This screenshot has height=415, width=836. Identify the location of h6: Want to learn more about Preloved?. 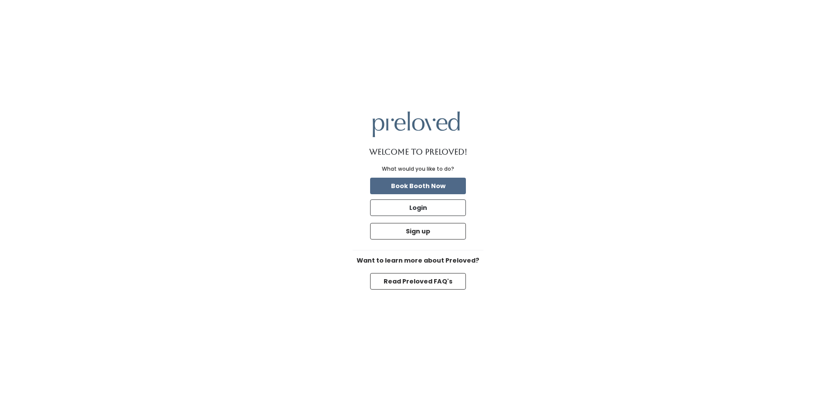
(418, 261).